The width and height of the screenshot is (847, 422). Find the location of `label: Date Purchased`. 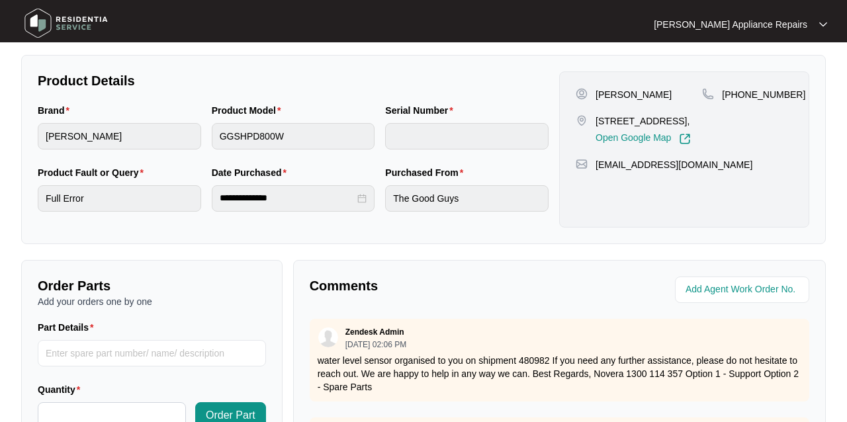

label: Date Purchased is located at coordinates (251, 173).